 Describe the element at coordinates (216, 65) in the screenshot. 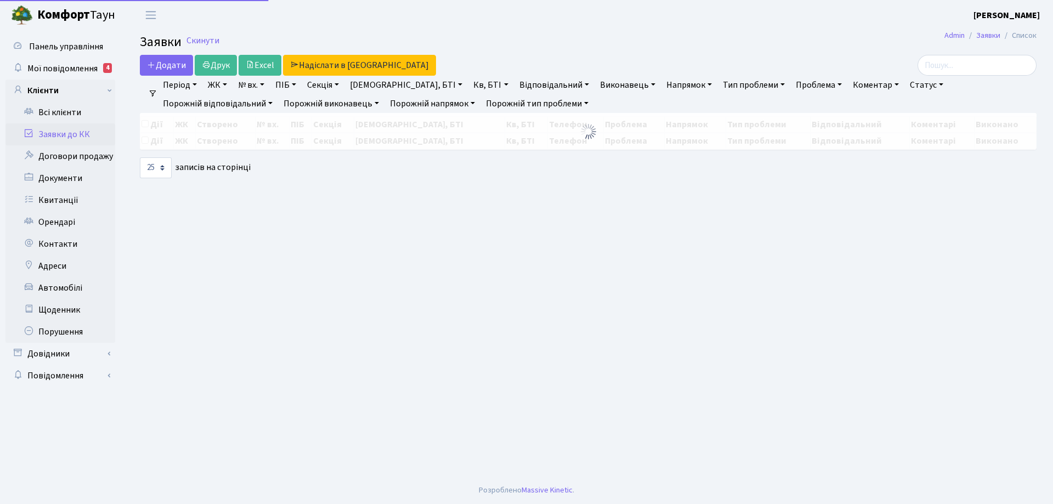

I see `a: Друк` at that location.